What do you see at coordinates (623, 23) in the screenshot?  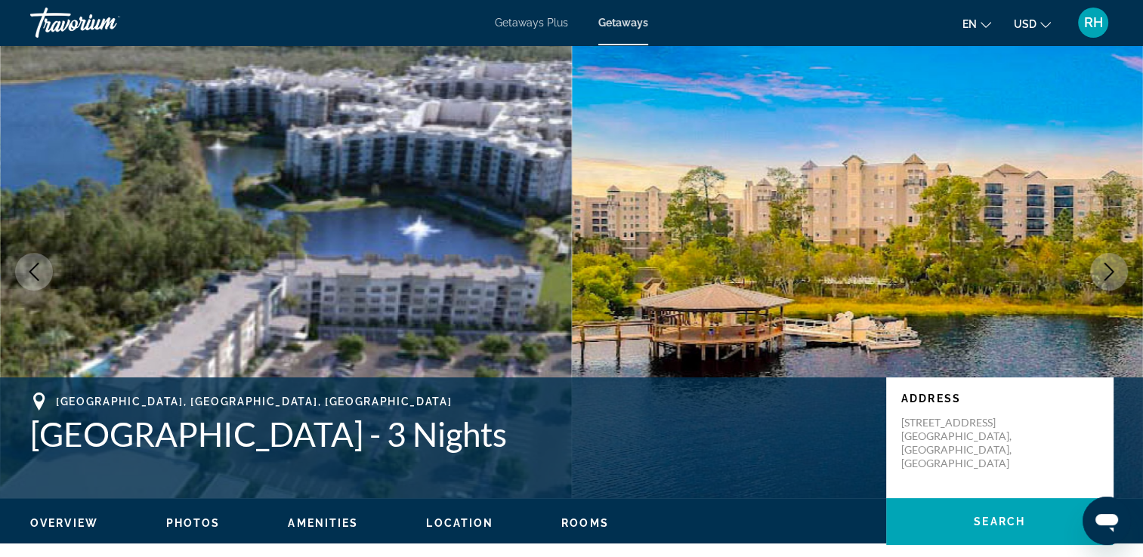 I see `a: Getaways` at bounding box center [623, 23].